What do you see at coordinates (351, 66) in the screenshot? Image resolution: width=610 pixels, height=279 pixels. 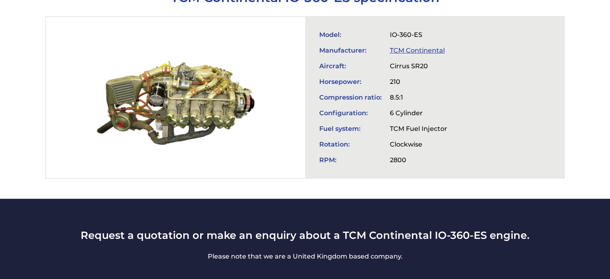 I see `td: Aircraft:` at bounding box center [351, 66].